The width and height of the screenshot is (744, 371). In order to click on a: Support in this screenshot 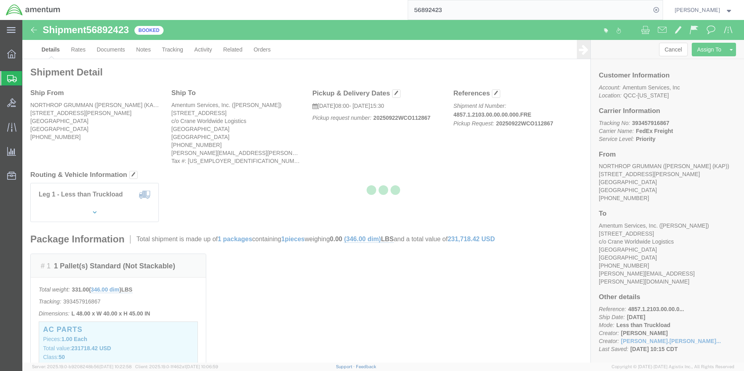, I will do `click(346, 366)`.